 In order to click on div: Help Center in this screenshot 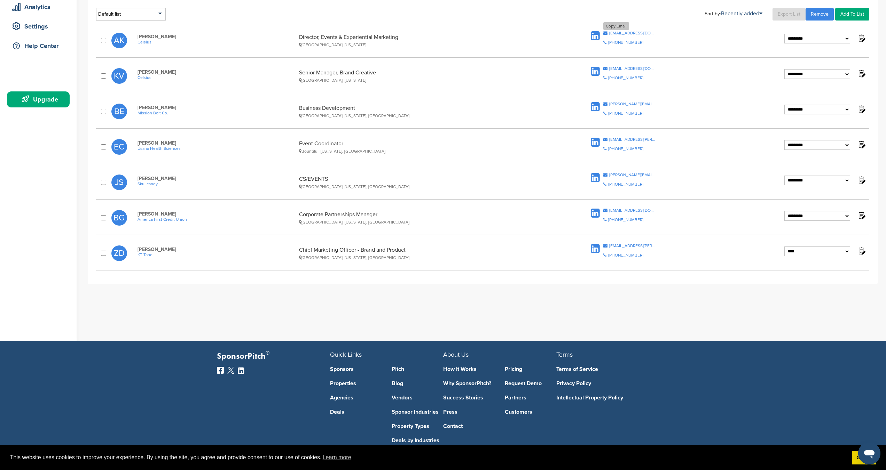, I will do `click(40, 46)`.